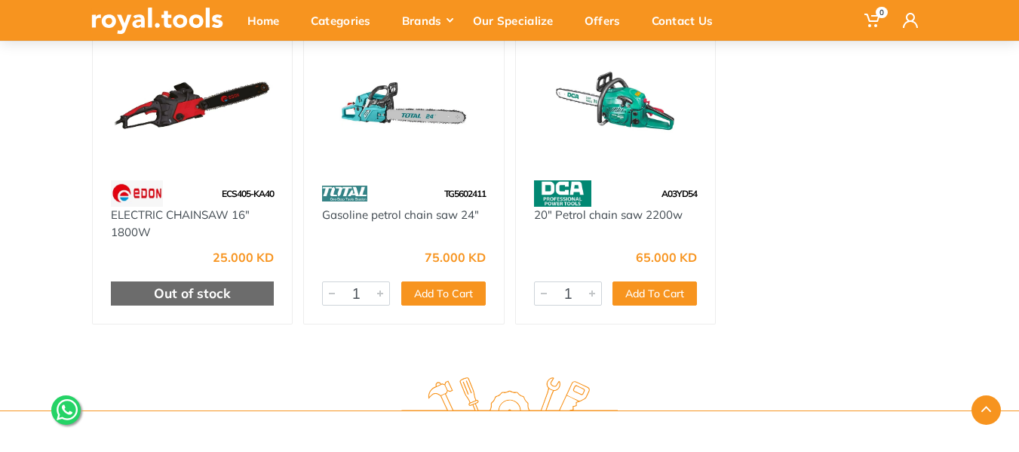 The height and width of the screenshot is (452, 1019). I want to click on div: Contact Us, so click(687, 20).